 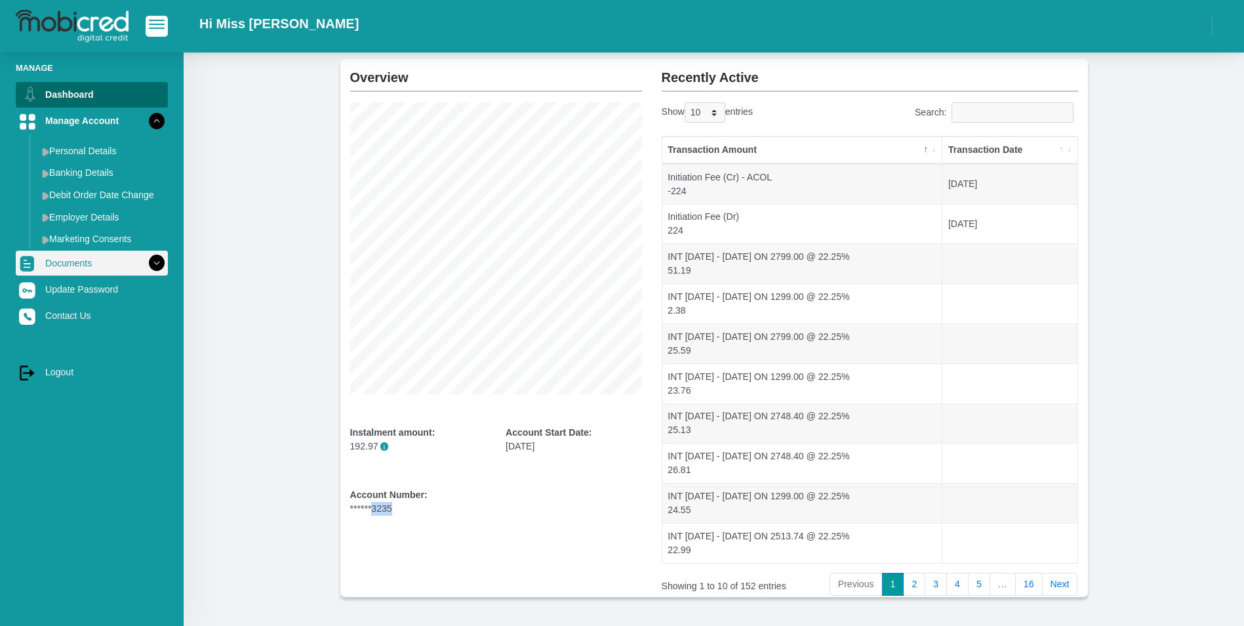 I want to click on select: Showentries, so click(x=705, y=112).